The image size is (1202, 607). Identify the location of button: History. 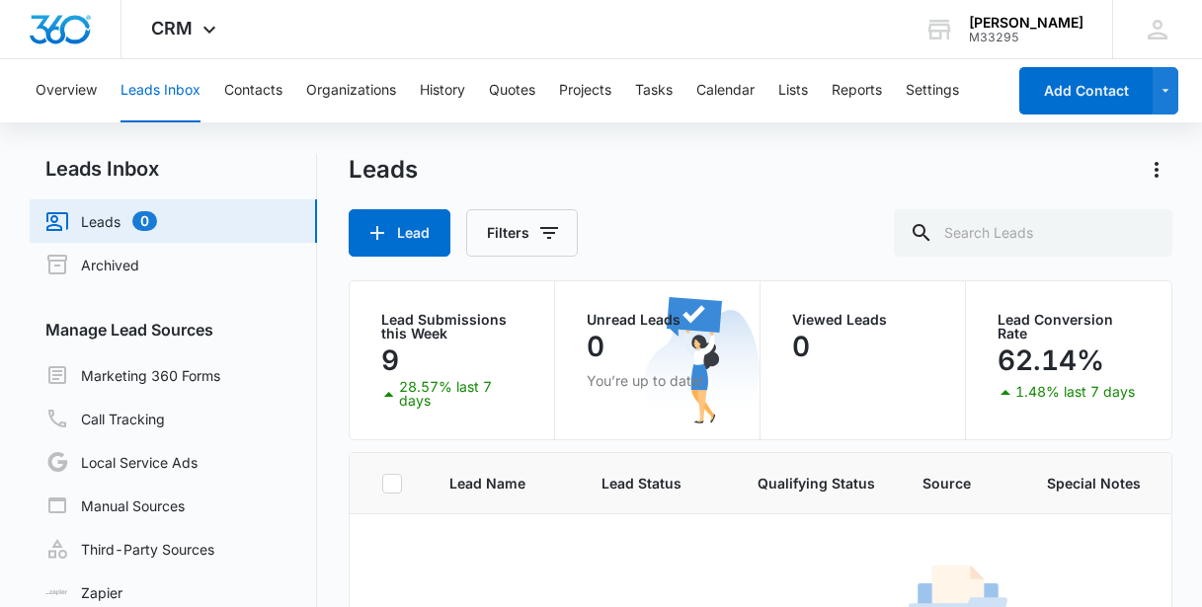
(442, 91).